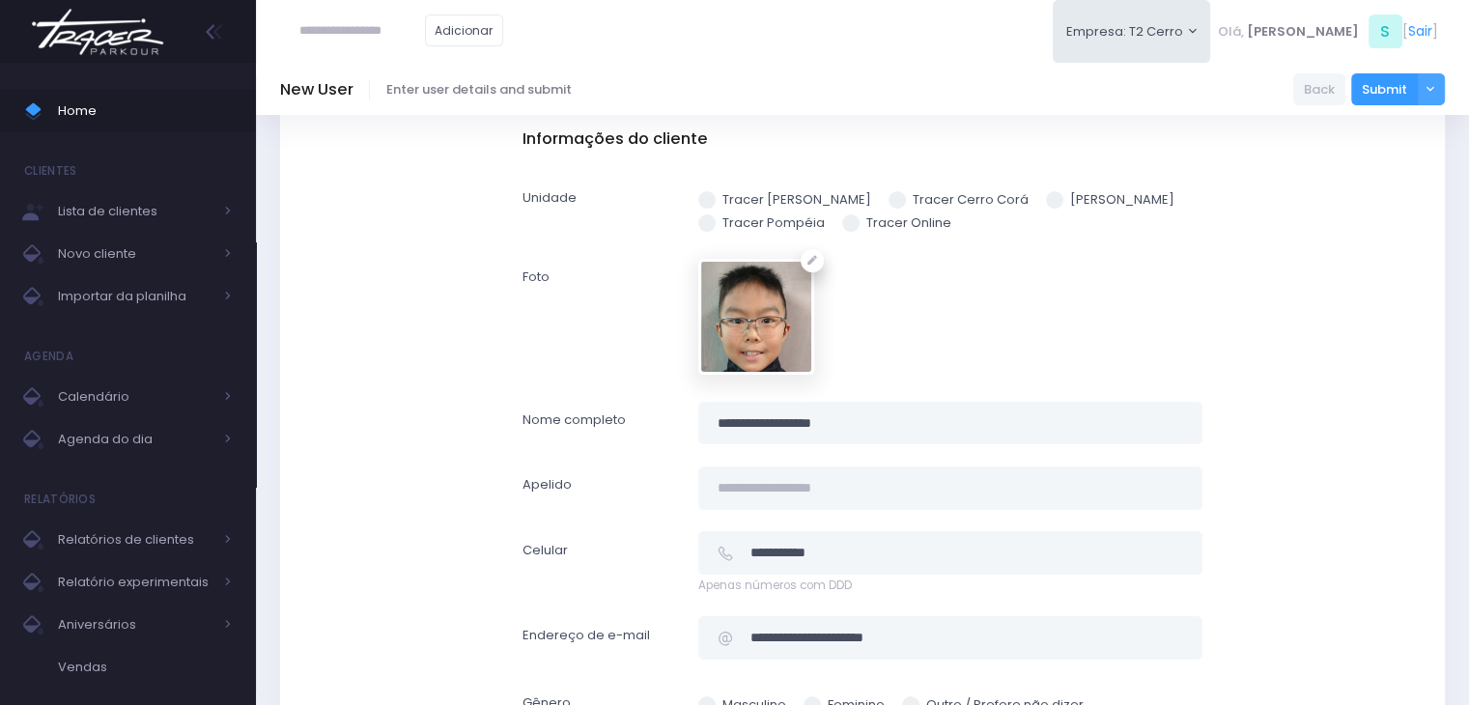 This screenshot has width=1469, height=705. What do you see at coordinates (863, 139) in the screenshot?
I see `h5: Informações do cliente` at bounding box center [863, 139].